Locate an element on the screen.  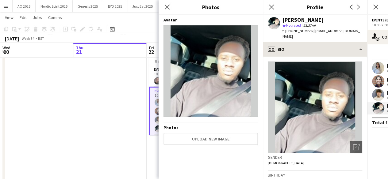
a: Edit is located at coordinates (23, 17).